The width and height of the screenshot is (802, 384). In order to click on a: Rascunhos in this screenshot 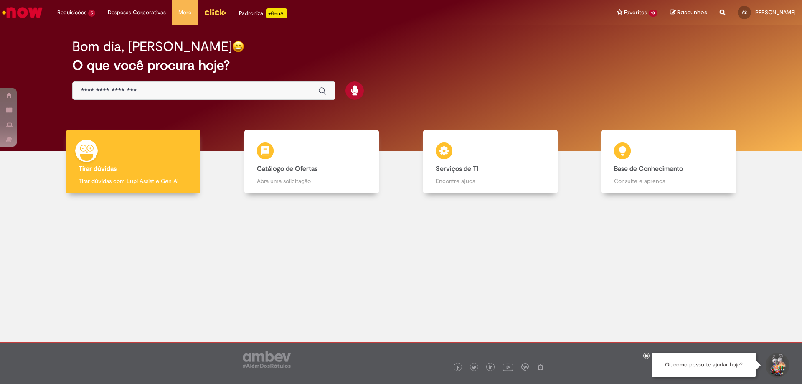, I will do `click(688, 13)`.